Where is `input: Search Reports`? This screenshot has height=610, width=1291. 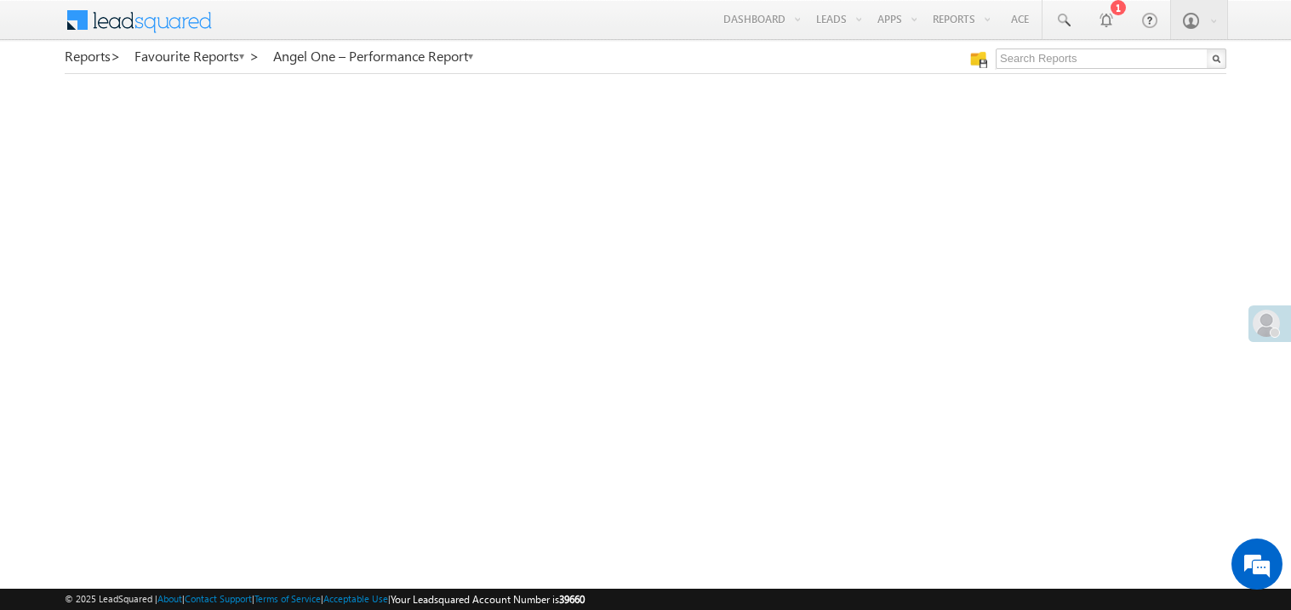
input: Search Reports is located at coordinates (1111, 59).